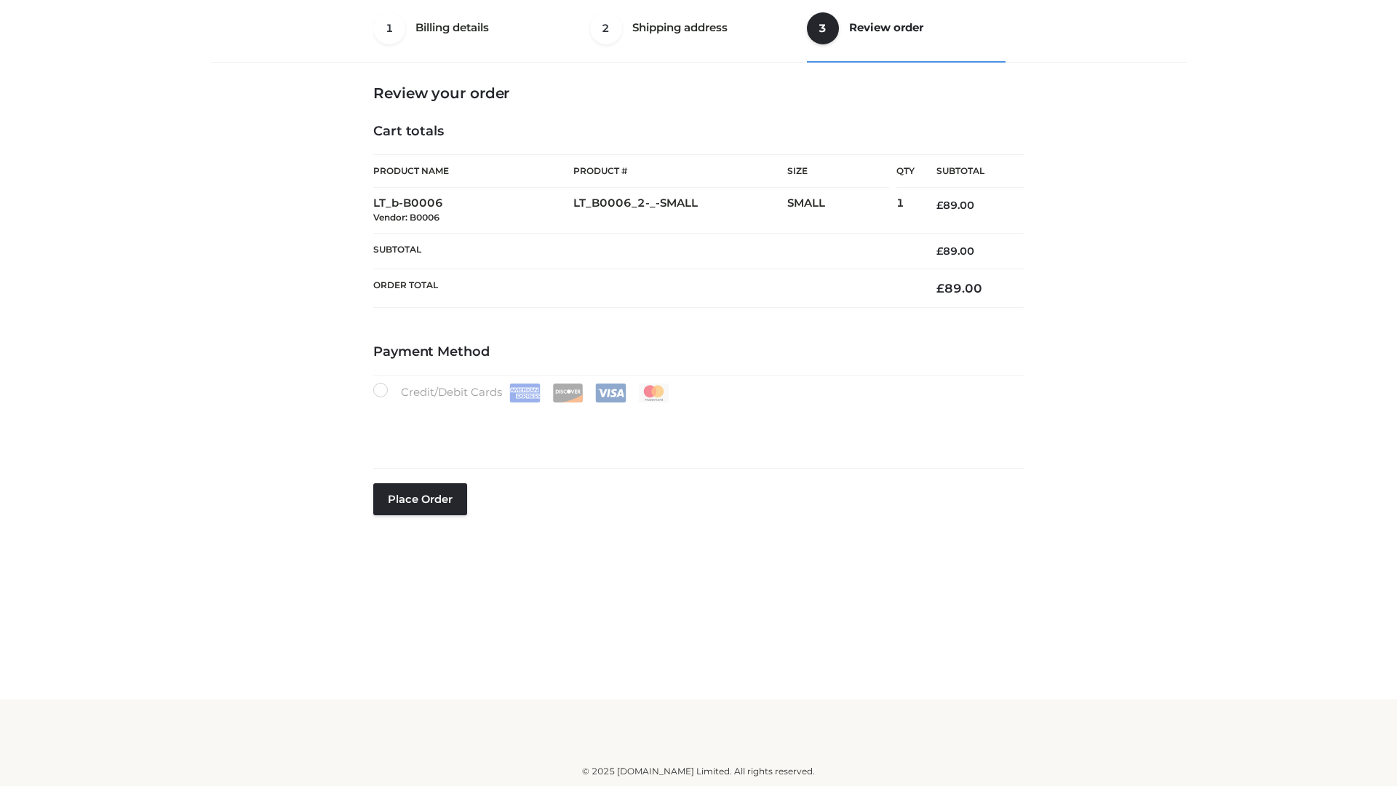 Image resolution: width=1397 pixels, height=786 pixels. I want to click on img: Visa, so click(610, 393).